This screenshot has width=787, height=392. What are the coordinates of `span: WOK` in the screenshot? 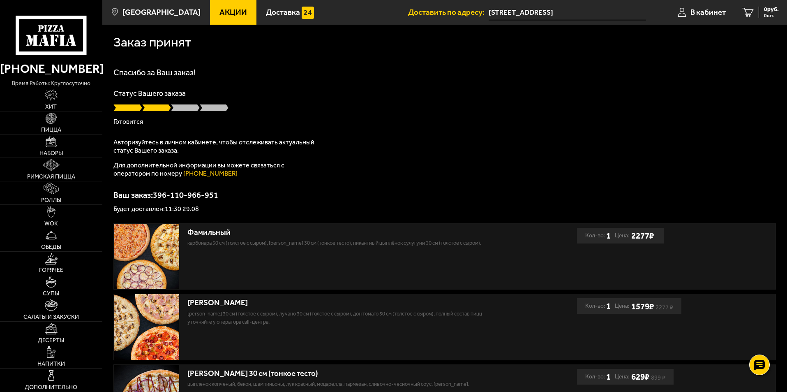 It's located at (51, 224).